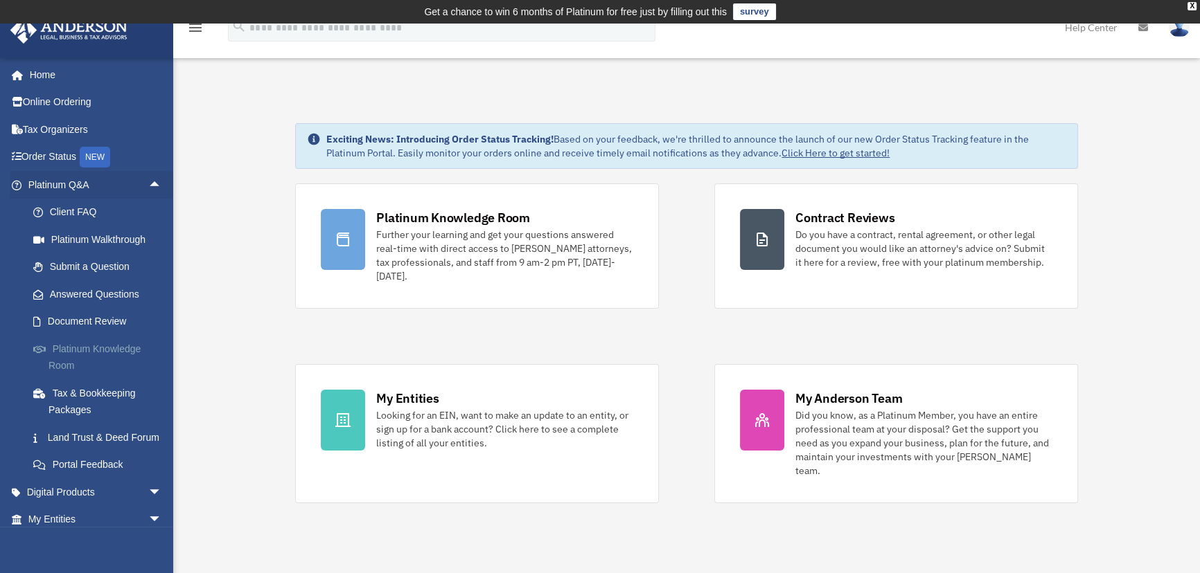 This screenshot has height=573, width=1200. What do you see at coordinates (504, 256) in the screenshot?
I see `div: Further your learning and get your questions answered real-time with direct access to [PERSON_NAM...` at bounding box center [504, 256].